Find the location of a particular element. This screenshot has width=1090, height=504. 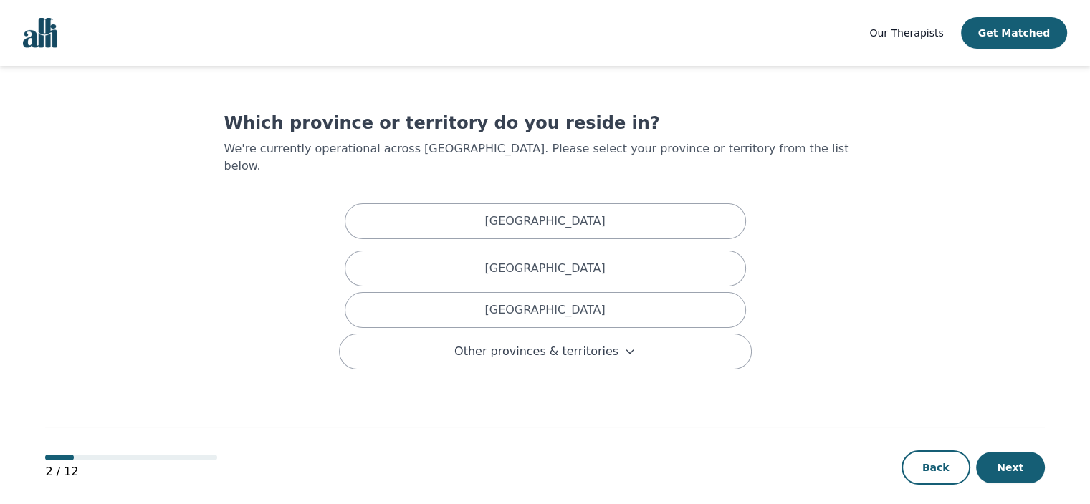

a: Our Therapists is located at coordinates (906, 33).